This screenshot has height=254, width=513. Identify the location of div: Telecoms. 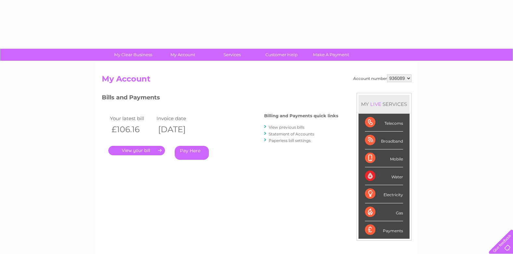
(384, 123).